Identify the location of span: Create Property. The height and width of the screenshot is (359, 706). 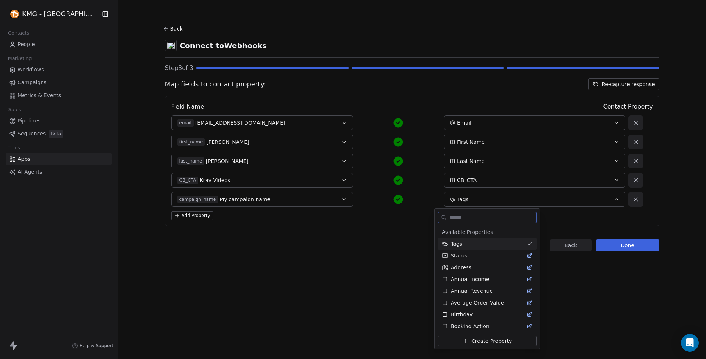
(491, 341).